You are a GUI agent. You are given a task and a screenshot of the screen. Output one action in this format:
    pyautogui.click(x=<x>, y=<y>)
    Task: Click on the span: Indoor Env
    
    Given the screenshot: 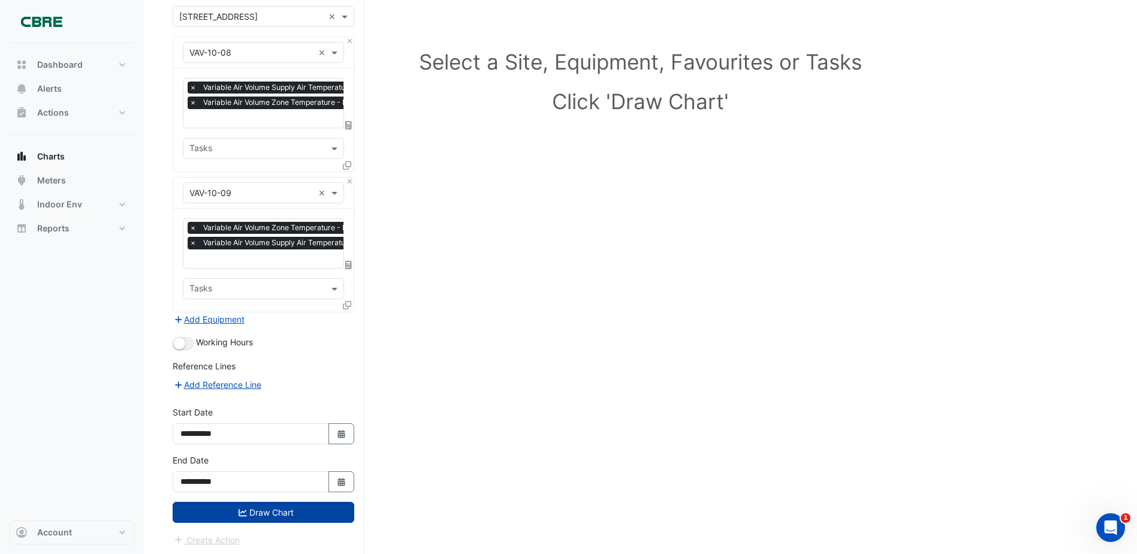 What is the action you would take?
    pyautogui.click(x=59, y=204)
    